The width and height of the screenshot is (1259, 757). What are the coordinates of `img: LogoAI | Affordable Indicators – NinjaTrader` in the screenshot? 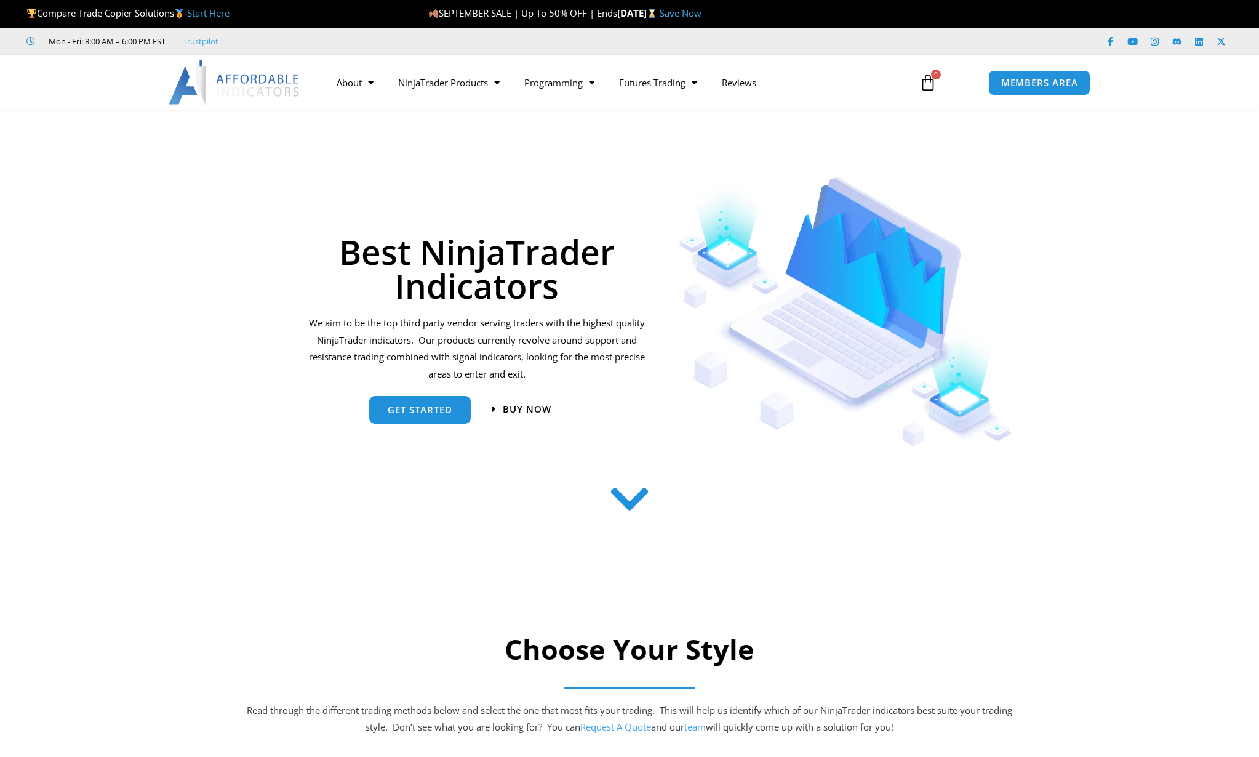 It's located at (235, 82).